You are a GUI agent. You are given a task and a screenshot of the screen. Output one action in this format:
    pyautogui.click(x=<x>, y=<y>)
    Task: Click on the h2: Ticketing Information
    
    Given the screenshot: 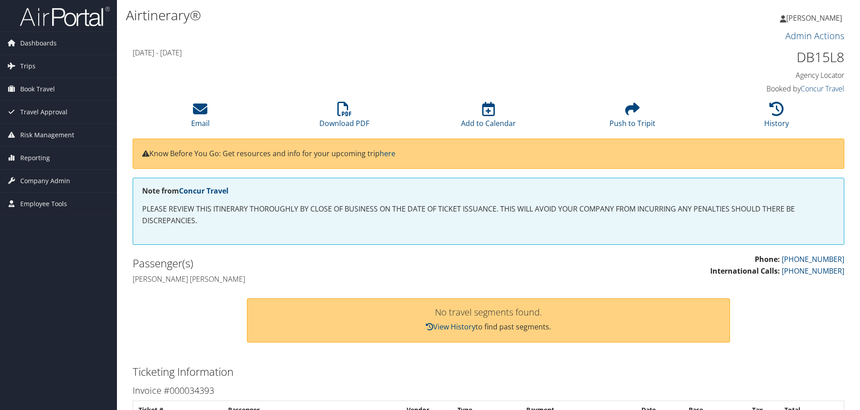 What is the action you would take?
    pyautogui.click(x=488, y=371)
    